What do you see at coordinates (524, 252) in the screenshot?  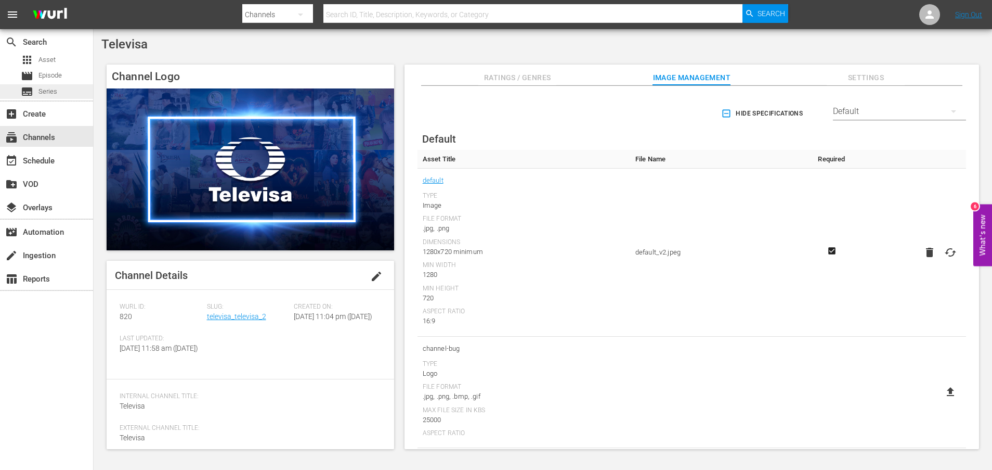 I see `div: 1280x720 minimum` at bounding box center [524, 252].